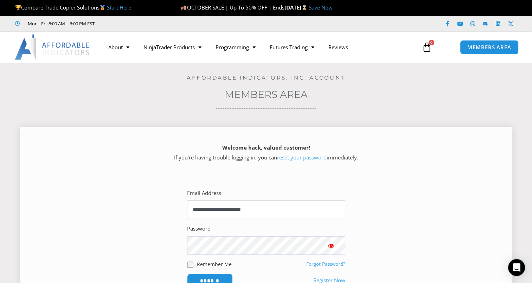 The width and height of the screenshot is (532, 283). What do you see at coordinates (331, 245) in the screenshot?
I see `button: Show password` at bounding box center [331, 245].